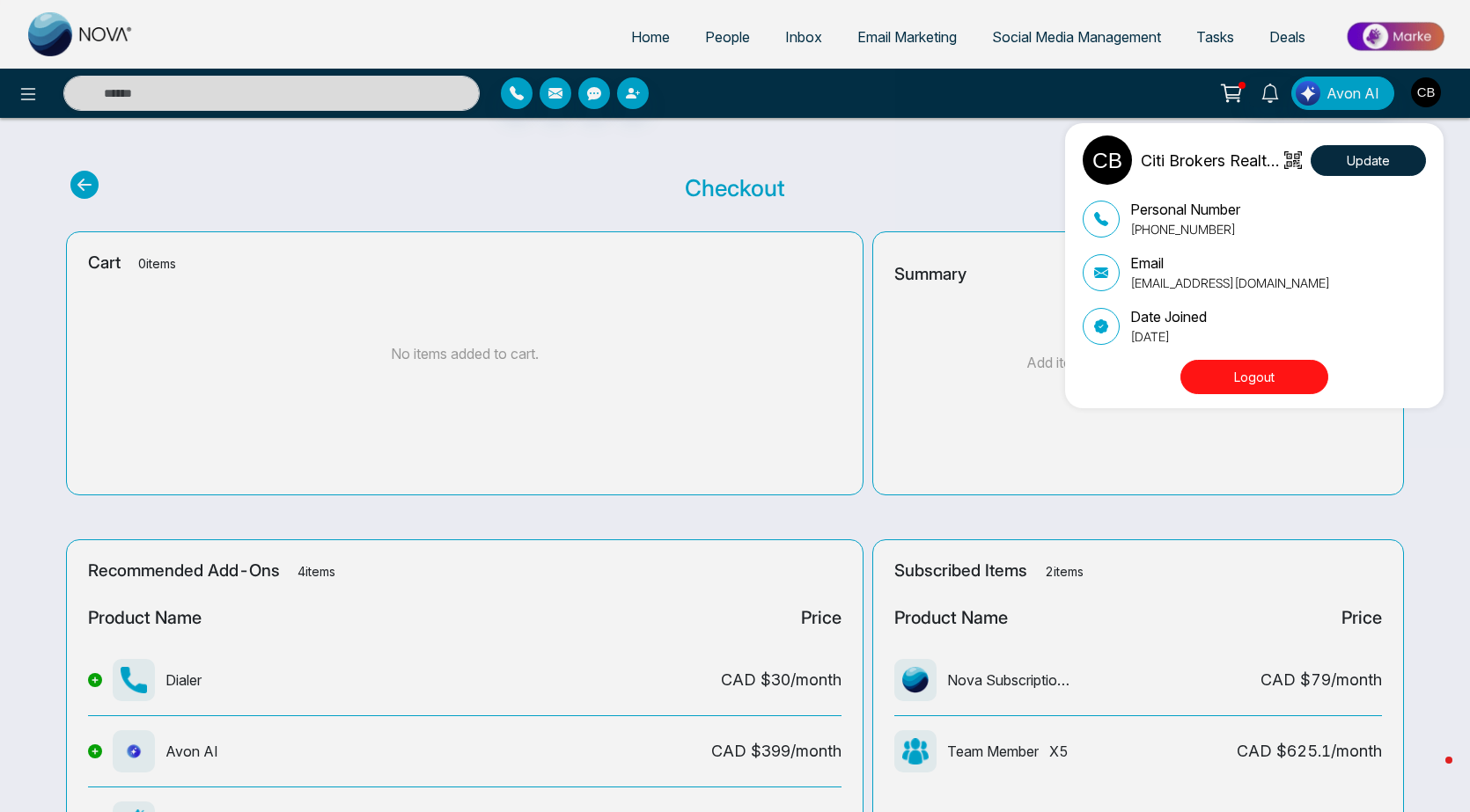  What do you see at coordinates (1368, 160) in the screenshot?
I see `button: Update` at bounding box center [1368, 160].